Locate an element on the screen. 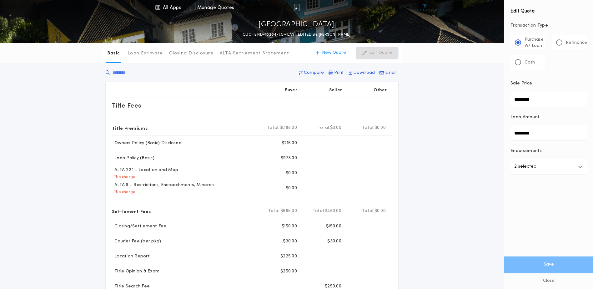  span: $685.00 is located at coordinates (289, 211).